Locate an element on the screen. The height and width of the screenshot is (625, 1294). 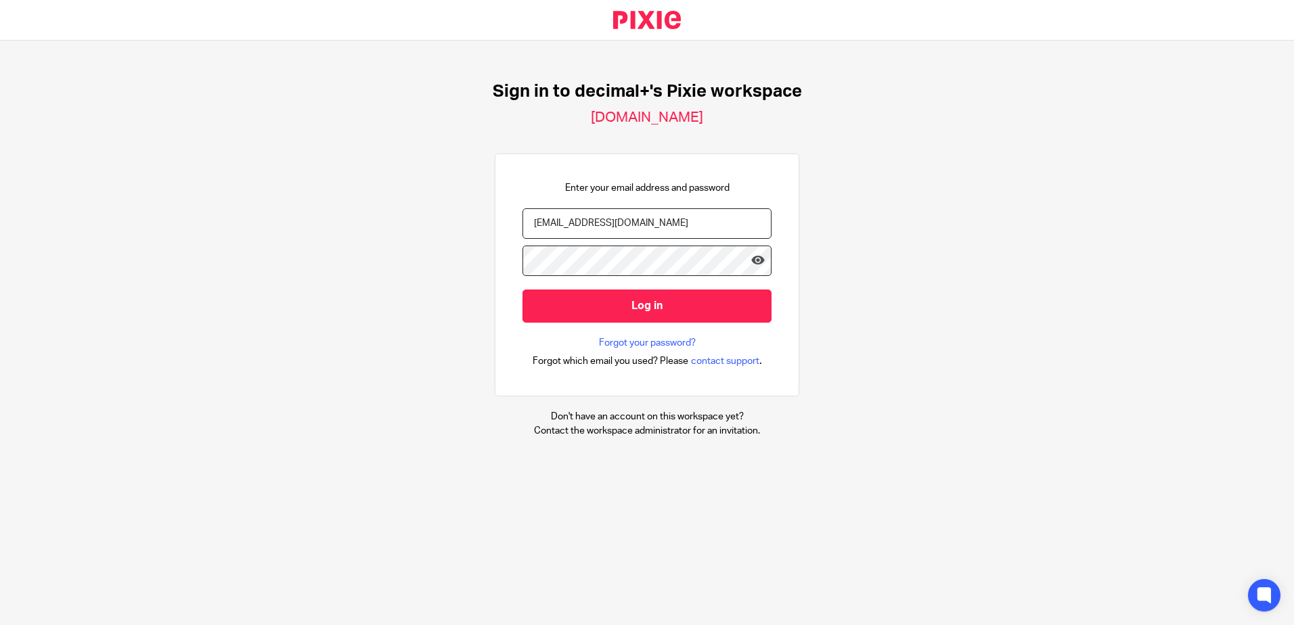
input: Log in is located at coordinates (647, 306).